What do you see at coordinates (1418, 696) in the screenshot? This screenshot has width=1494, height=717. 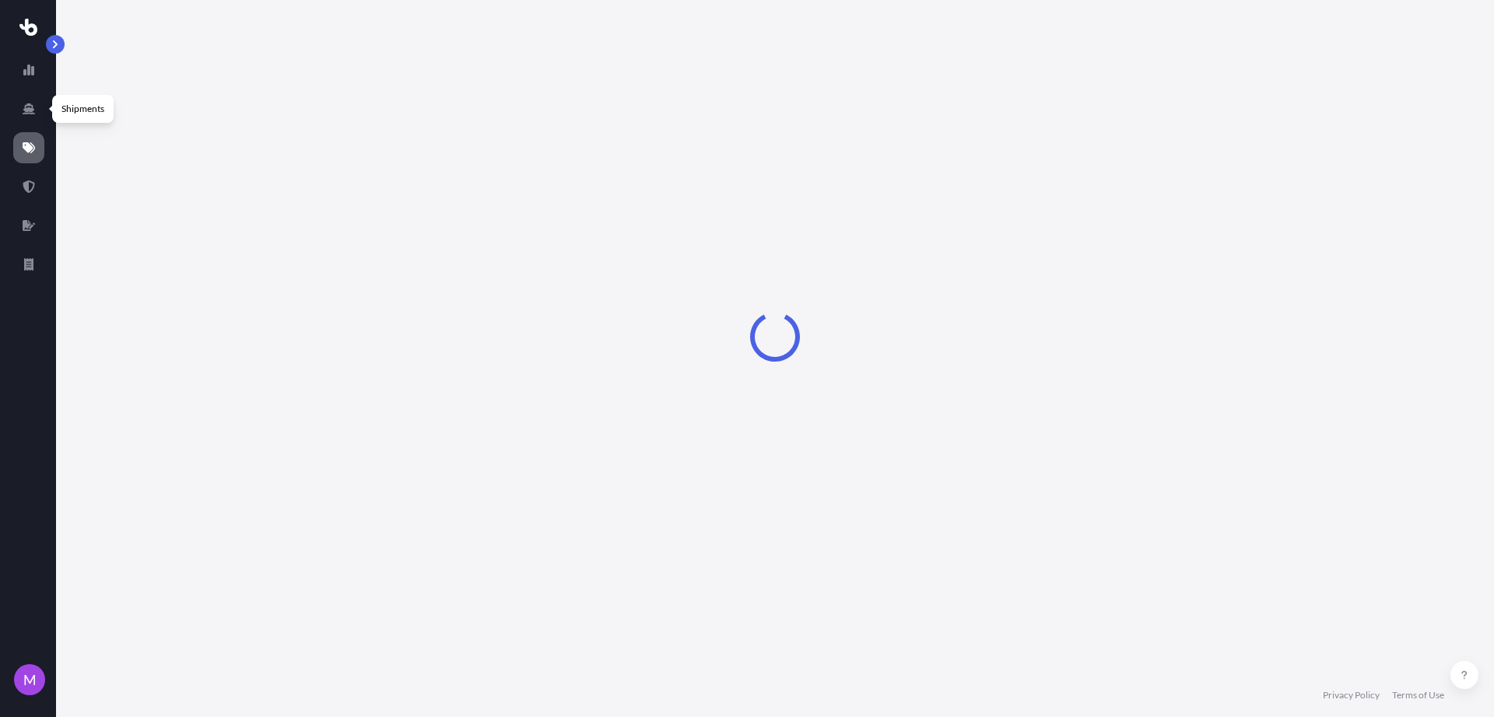 I see `p: Terms of Use` at bounding box center [1418, 696].